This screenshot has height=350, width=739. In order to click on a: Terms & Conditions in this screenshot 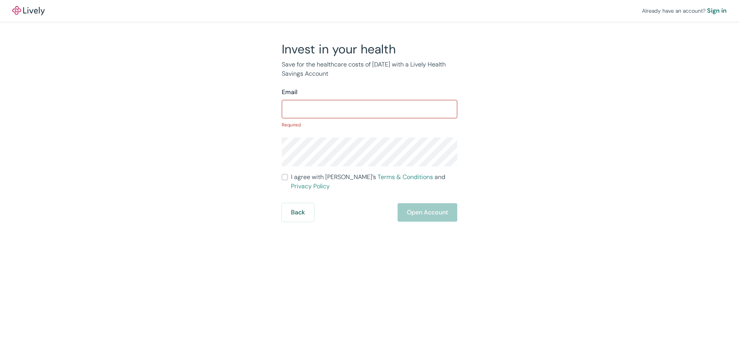, I will do `click(405, 177)`.